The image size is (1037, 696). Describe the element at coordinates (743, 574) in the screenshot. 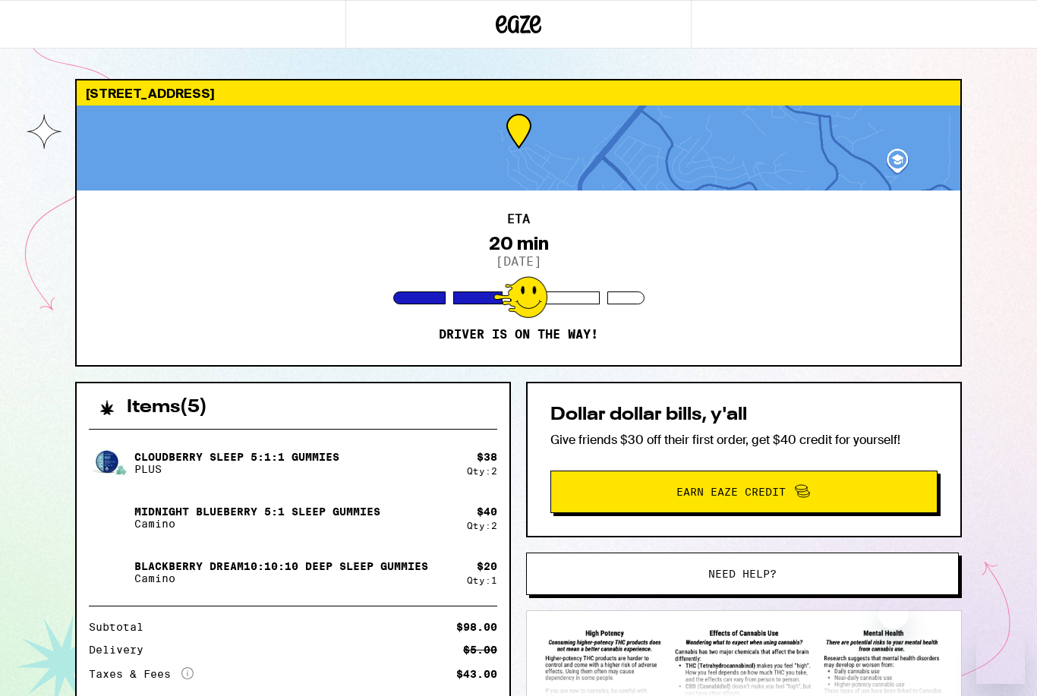

I see `button: Need help?` at that location.